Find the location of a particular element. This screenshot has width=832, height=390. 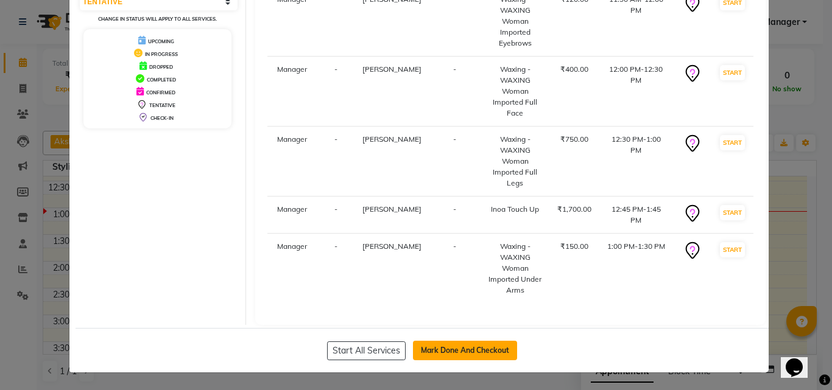

span: IN PROGRESS is located at coordinates (161, 54).